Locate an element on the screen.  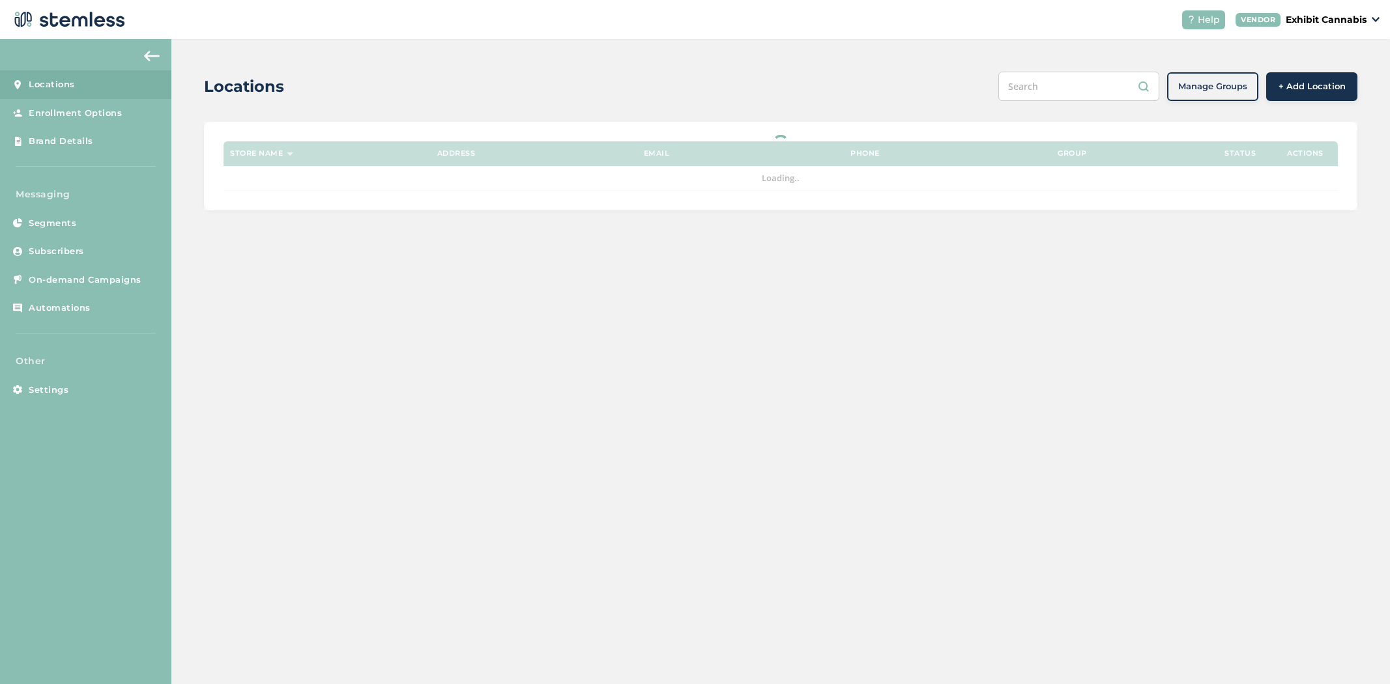
button: + Add Location is located at coordinates (1311, 87).